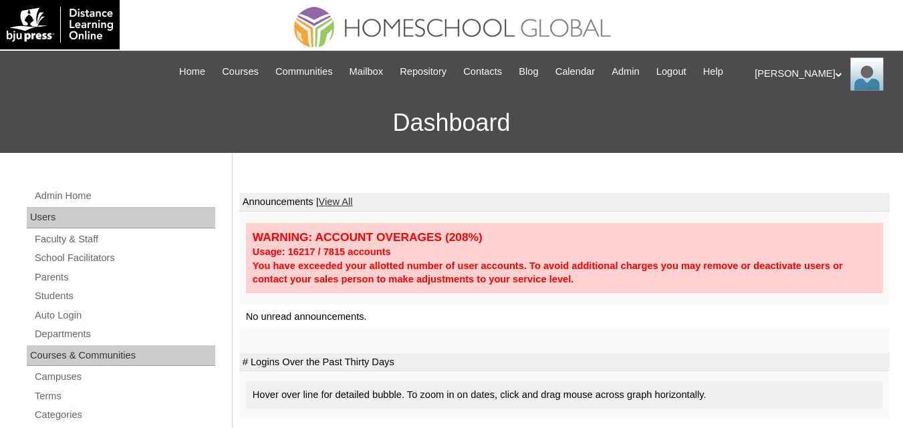  Describe the element at coordinates (240, 71) in the screenshot. I see `a: Courses` at that location.